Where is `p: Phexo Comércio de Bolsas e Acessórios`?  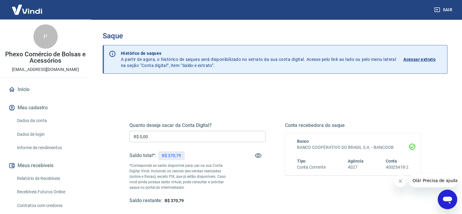
p: Phexo Comércio de Bolsas e Acessórios is located at coordinates (45, 57).